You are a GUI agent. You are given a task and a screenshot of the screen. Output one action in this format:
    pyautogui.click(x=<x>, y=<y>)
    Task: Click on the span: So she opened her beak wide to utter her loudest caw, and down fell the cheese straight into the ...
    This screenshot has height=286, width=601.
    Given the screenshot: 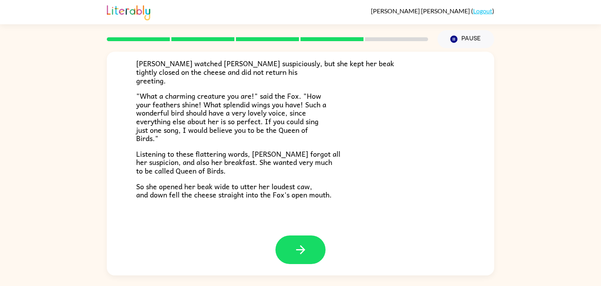 What is the action you would take?
    pyautogui.click(x=234, y=190)
    